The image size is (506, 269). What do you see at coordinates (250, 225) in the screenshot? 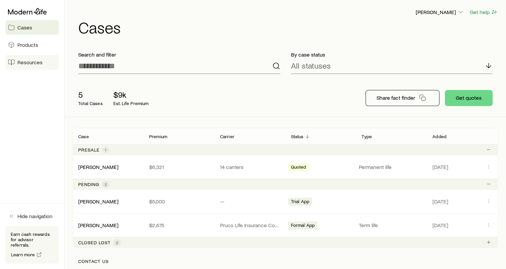
I see `p: Pruco Life Insurance Company` at bounding box center [250, 225].